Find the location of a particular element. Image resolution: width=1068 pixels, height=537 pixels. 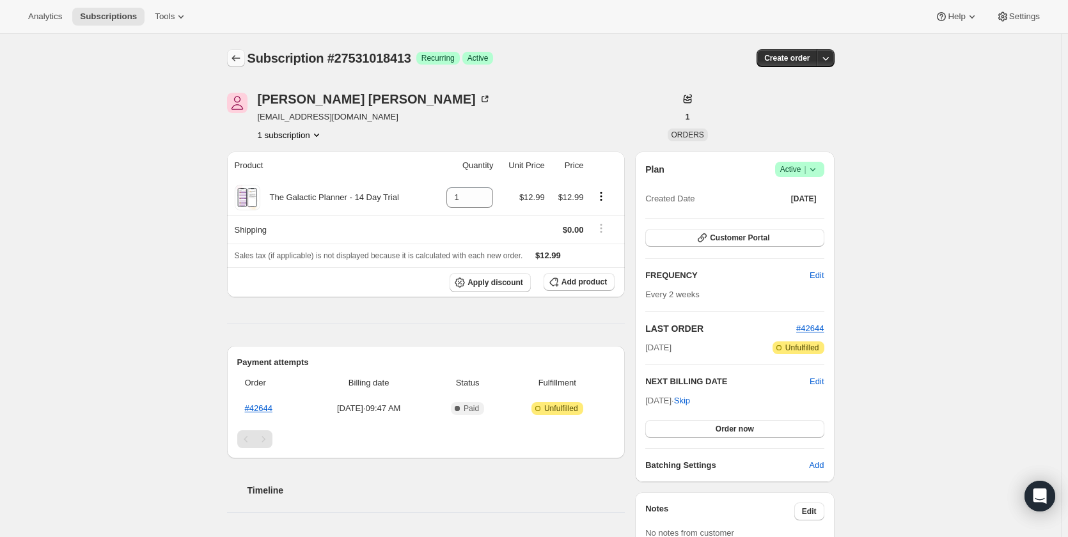

button: Help is located at coordinates (956, 17).